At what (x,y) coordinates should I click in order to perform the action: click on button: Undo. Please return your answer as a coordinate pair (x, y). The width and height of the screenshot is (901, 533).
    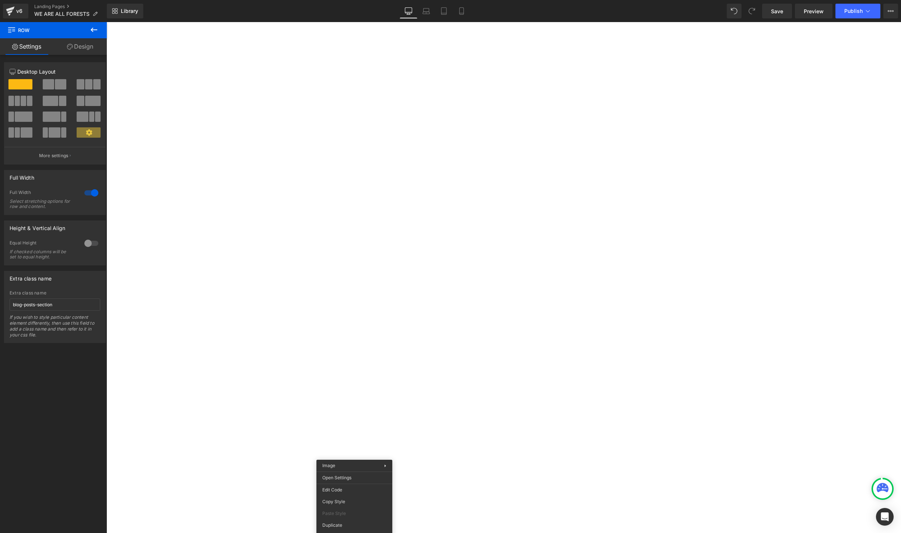
    Looking at the image, I should click on (734, 11).